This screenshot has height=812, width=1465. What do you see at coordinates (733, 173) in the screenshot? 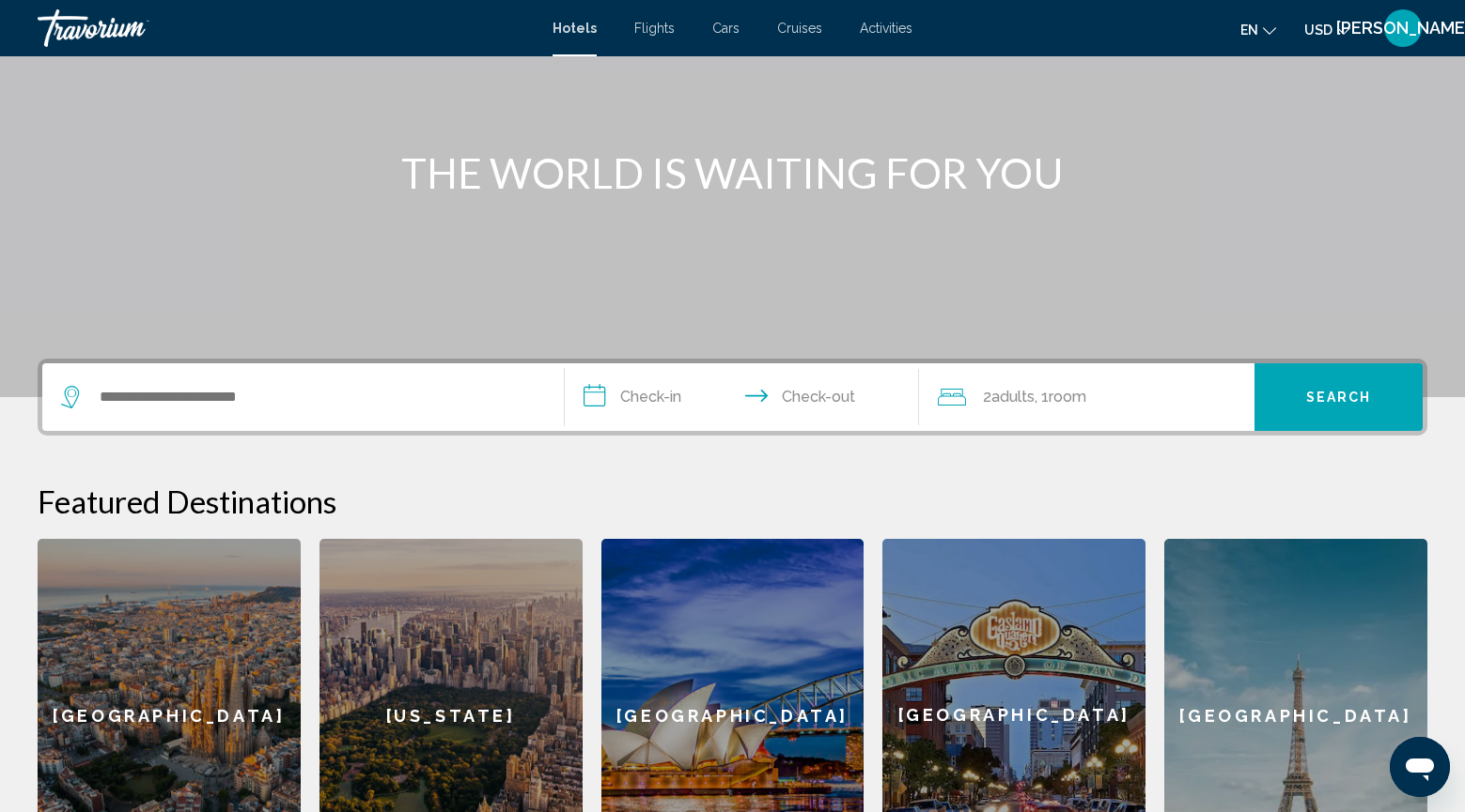
I see `h1: THE WORLD IS WAITING FOR YOU` at bounding box center [733, 173].